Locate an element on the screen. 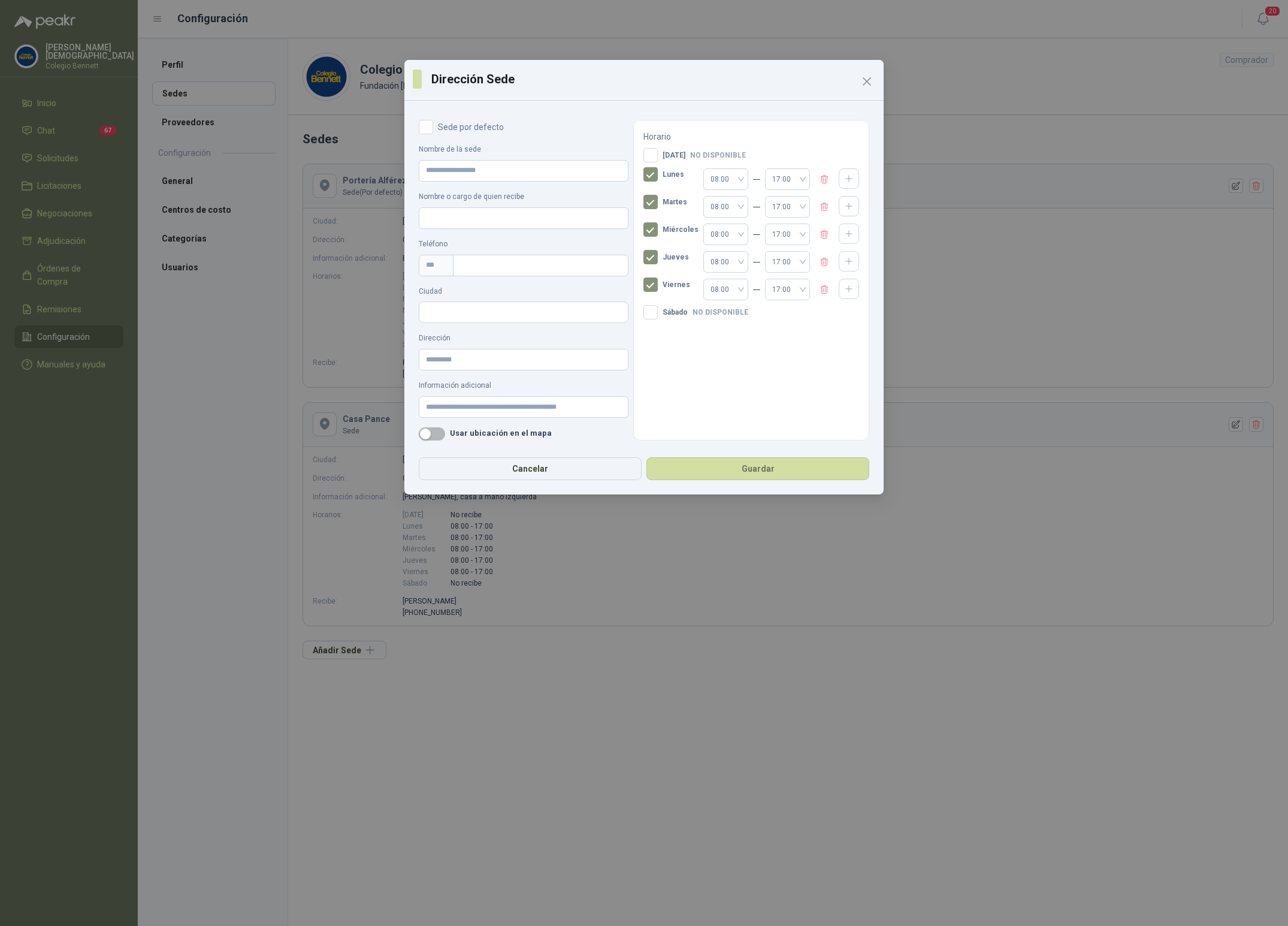 This screenshot has height=926, width=1288. span: Miércoles is located at coordinates (681, 230).